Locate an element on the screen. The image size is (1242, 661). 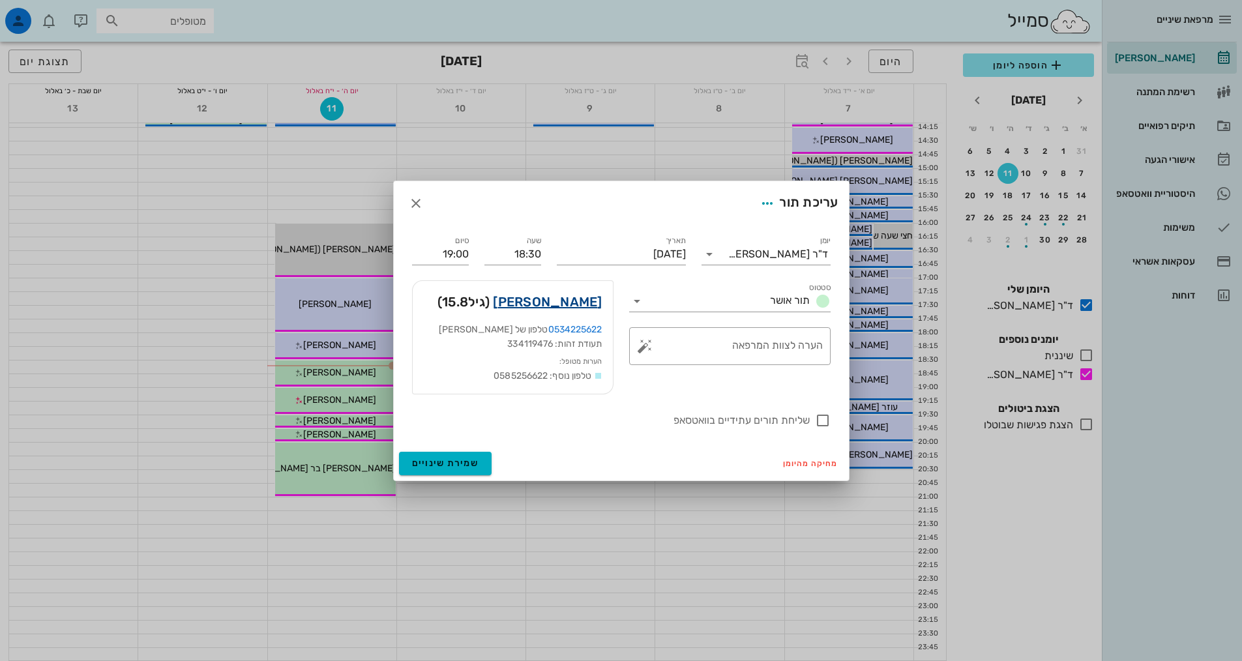
div: תעודת זהות: 334119476 is located at coordinates (512, 344).